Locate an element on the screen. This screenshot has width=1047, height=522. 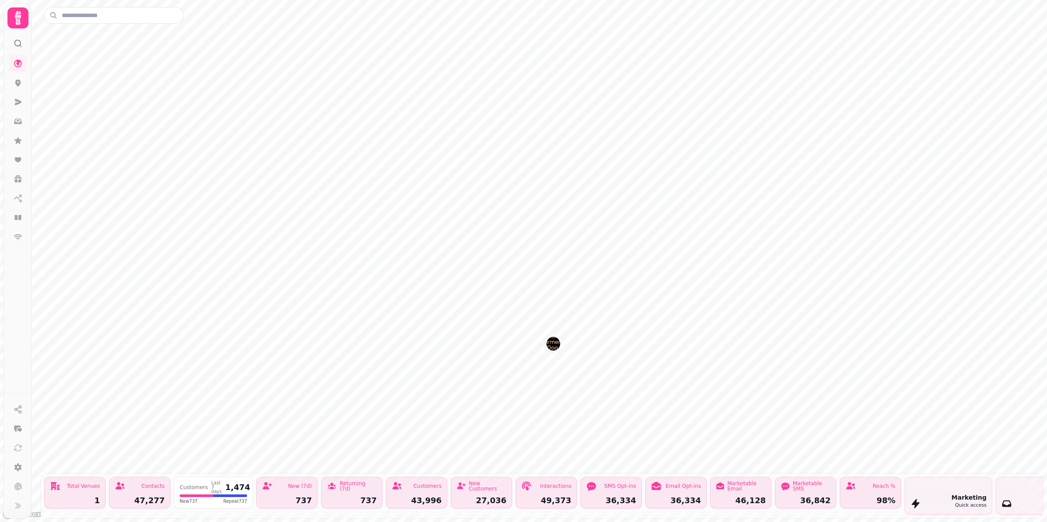
div: Marketable SMS is located at coordinates (812, 486).